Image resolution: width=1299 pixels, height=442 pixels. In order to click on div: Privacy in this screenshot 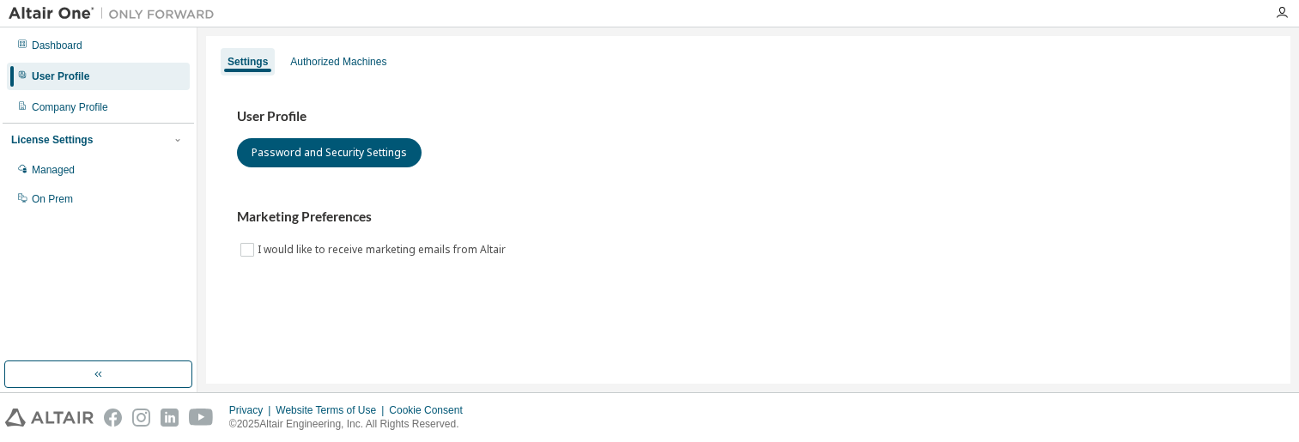, I will do `click(252, 411)`.